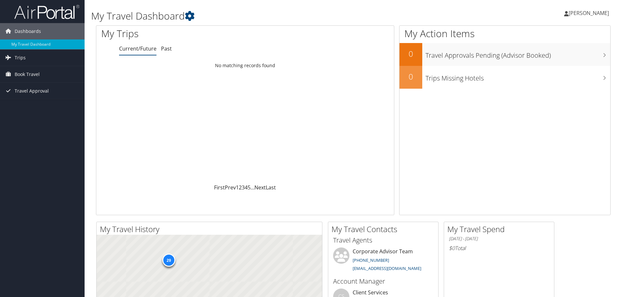 This screenshot has width=622, height=297. What do you see at coordinates (237, 187) in the screenshot?
I see `a: 1` at bounding box center [237, 187].